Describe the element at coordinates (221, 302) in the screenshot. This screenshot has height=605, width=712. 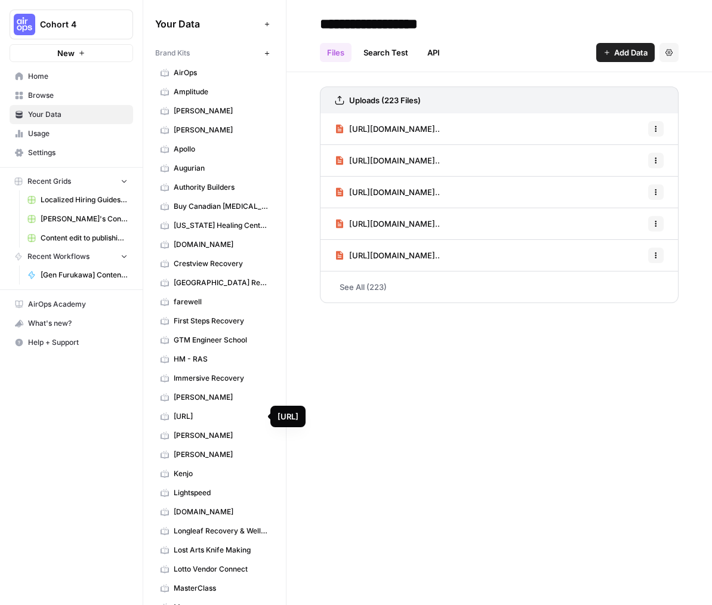
I see `span: farewell` at that location.